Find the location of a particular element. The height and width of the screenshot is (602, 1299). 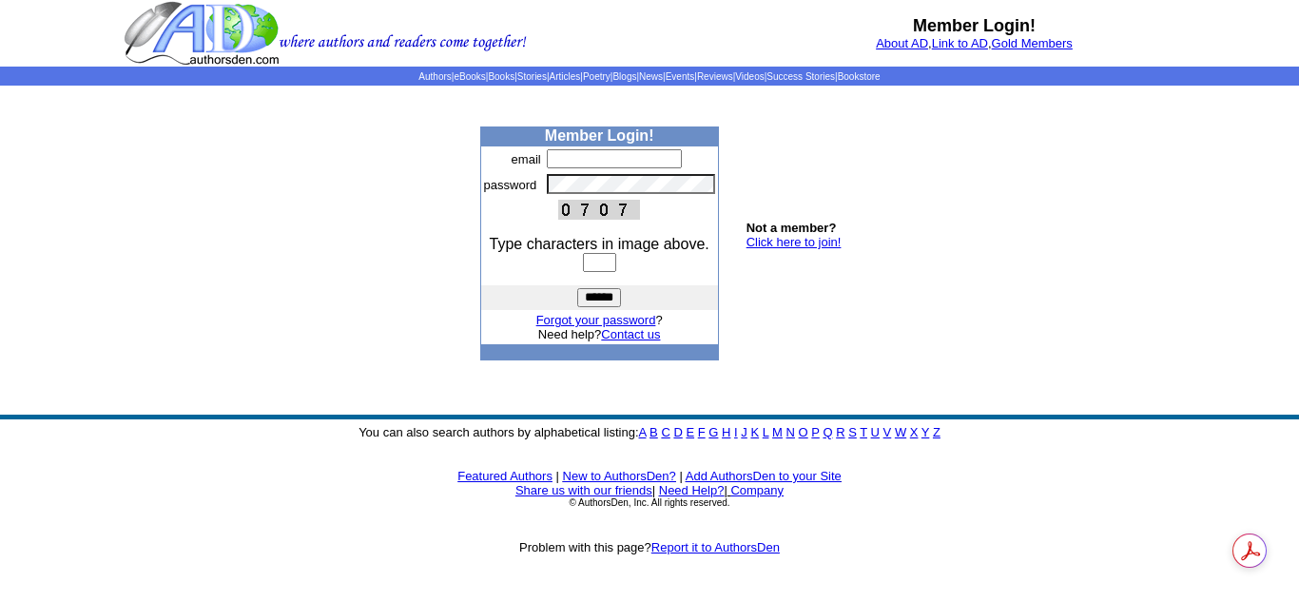

a: T is located at coordinates (863, 432).